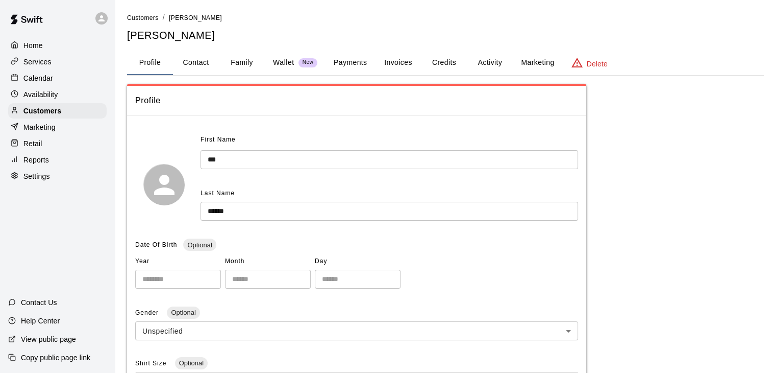  Describe the element at coordinates (41, 94) in the screenshot. I see `p: Availability` at that location.